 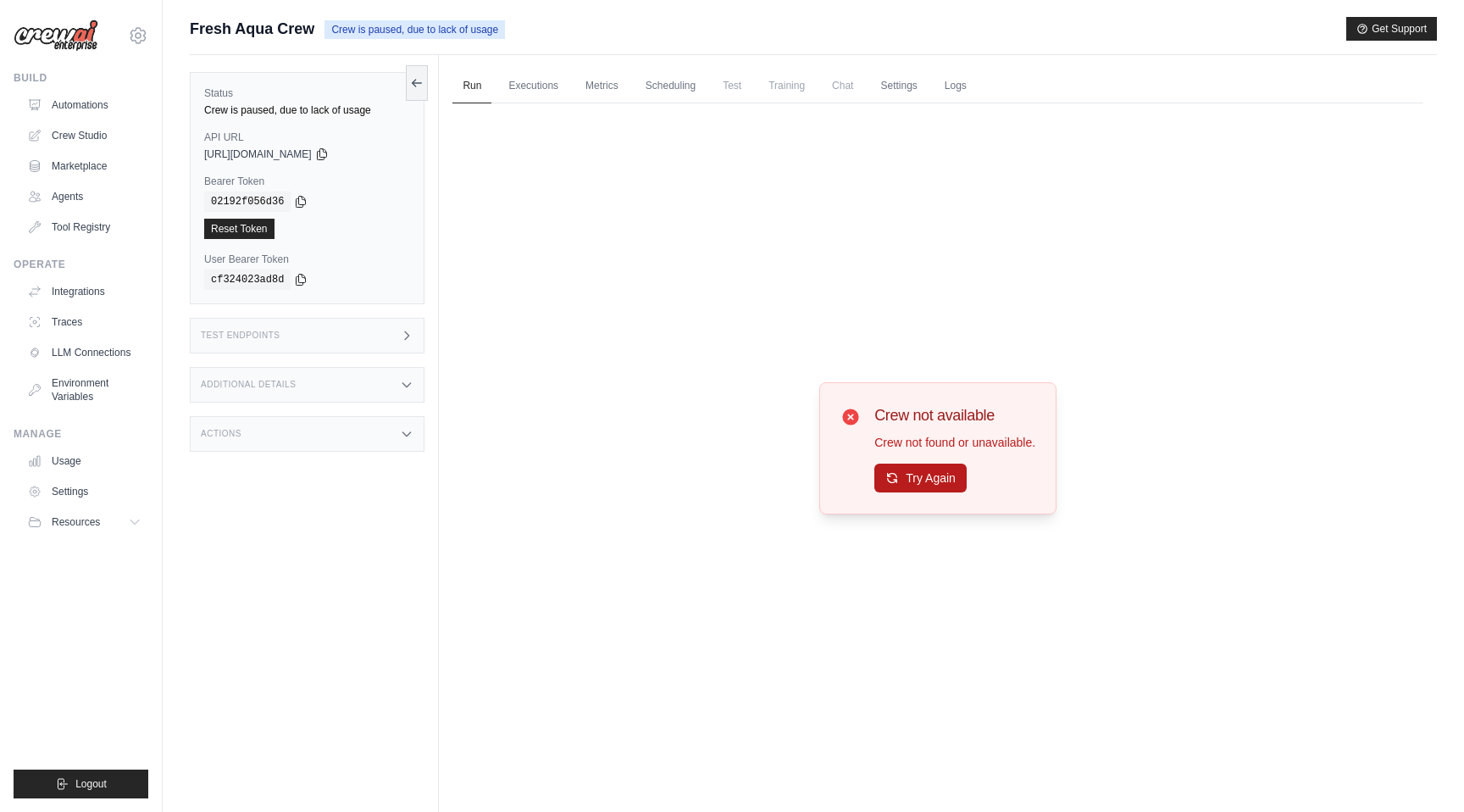 I want to click on a: Scheduling, so click(x=671, y=87).